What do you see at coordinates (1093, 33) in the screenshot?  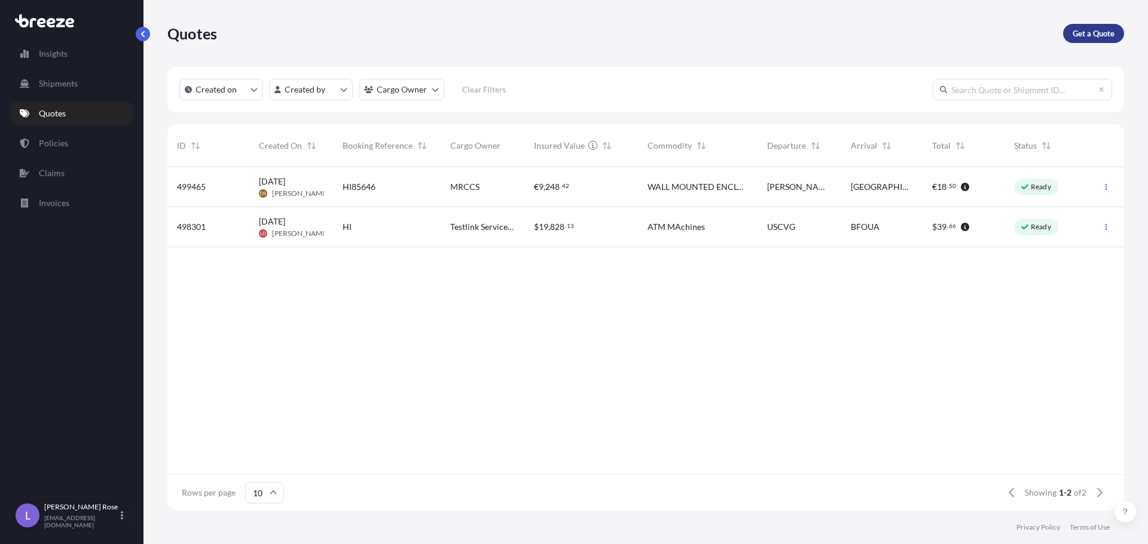 I see `a: Get a Quote` at bounding box center [1093, 33].